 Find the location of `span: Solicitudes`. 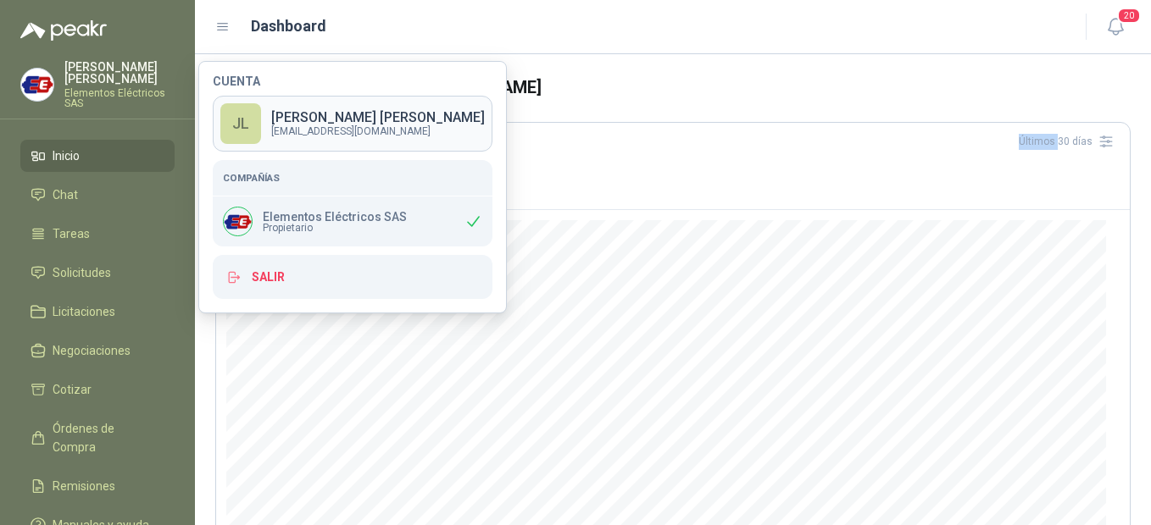

span: Solicitudes is located at coordinates (81, 273).